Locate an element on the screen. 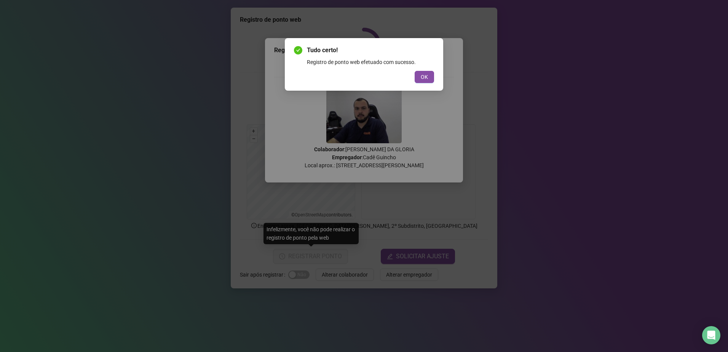  div: Open Intercom Messenger is located at coordinates (711, 335).